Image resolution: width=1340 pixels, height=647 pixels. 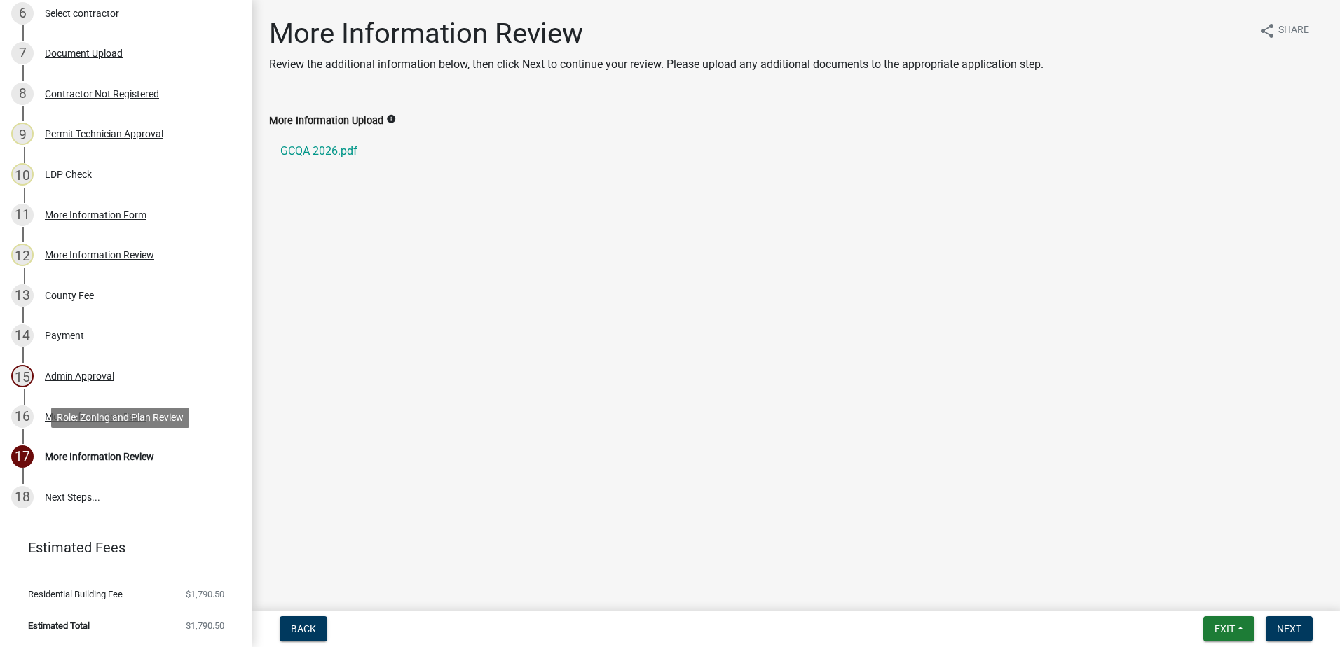 I want to click on button: Back, so click(x=303, y=629).